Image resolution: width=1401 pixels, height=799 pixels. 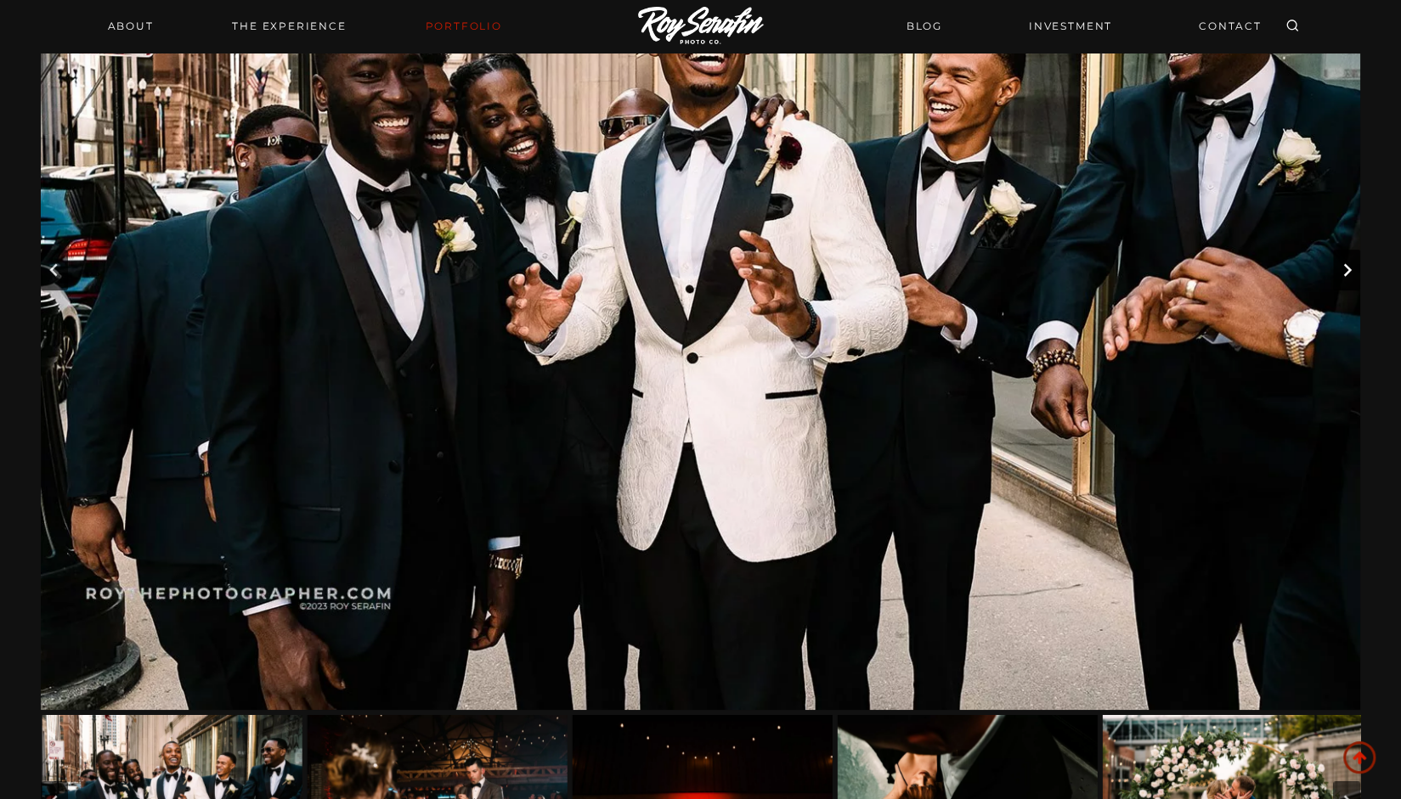 I want to click on a: INVESTMENT, so click(x=1070, y=25).